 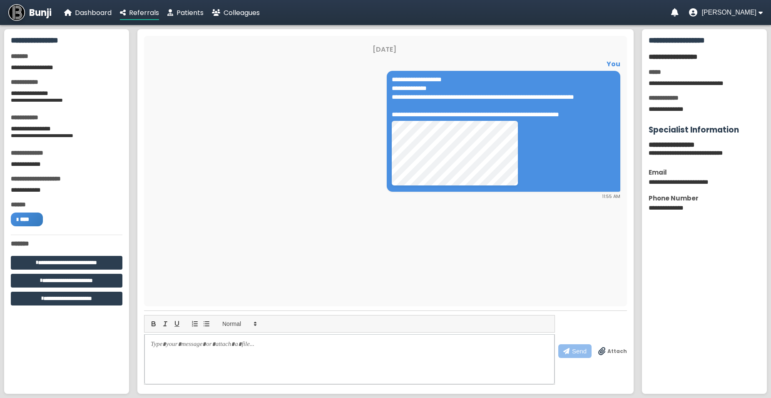 What do you see at coordinates (236, 12) in the screenshot?
I see `a: Colleagues` at bounding box center [236, 12].